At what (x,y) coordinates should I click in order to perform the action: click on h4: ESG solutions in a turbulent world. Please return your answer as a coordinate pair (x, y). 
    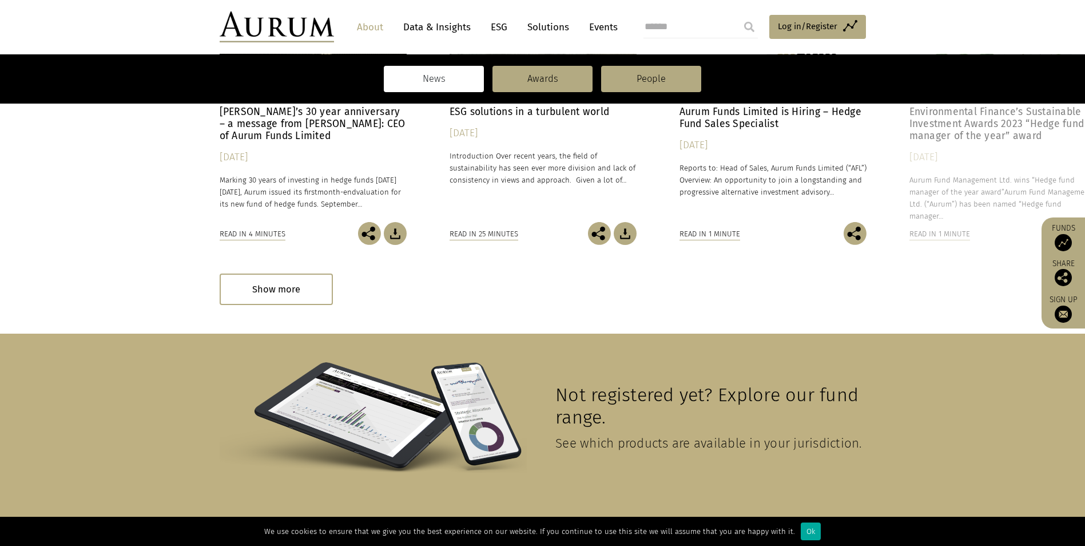
    Looking at the image, I should click on (543, 112).